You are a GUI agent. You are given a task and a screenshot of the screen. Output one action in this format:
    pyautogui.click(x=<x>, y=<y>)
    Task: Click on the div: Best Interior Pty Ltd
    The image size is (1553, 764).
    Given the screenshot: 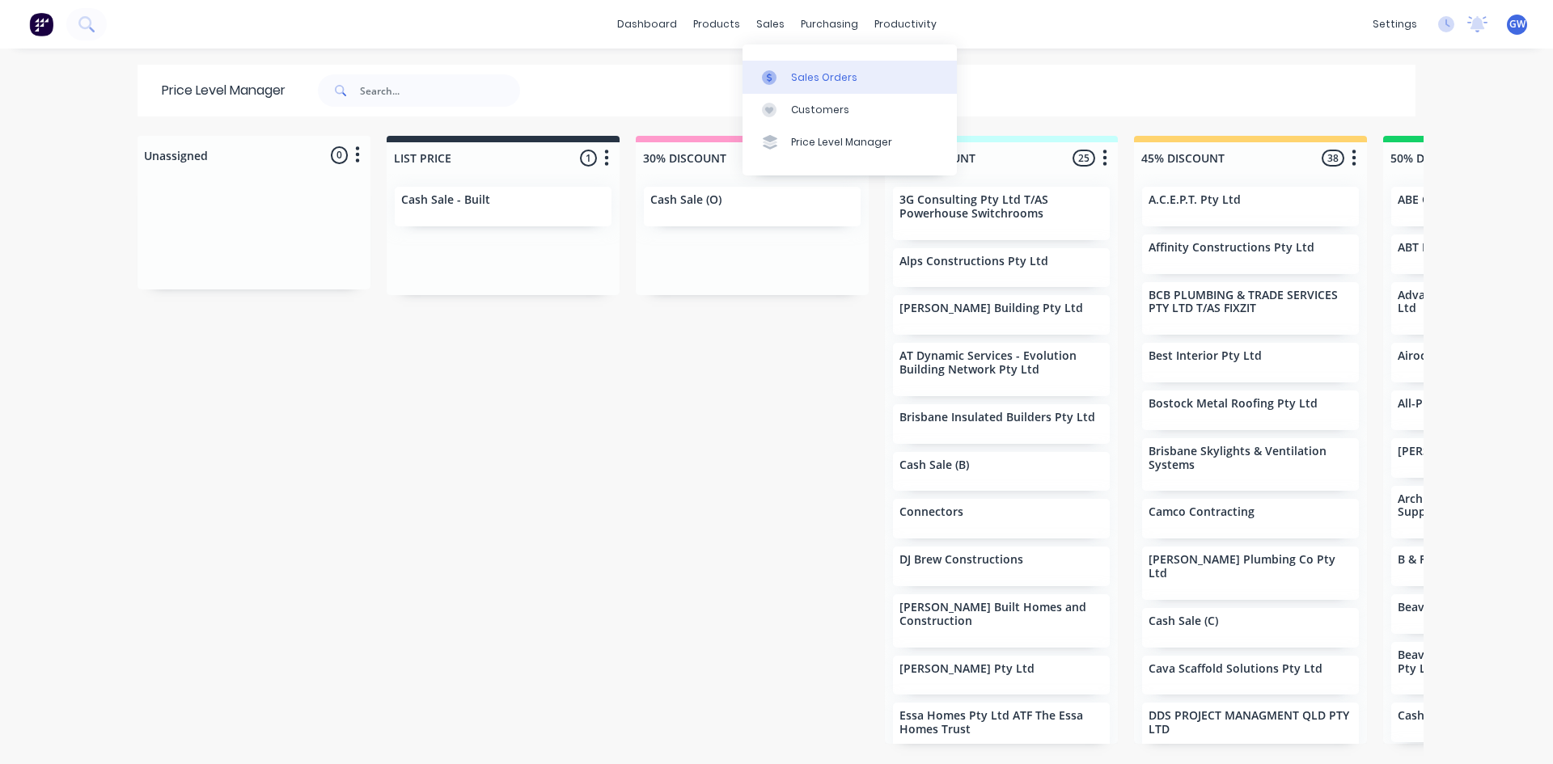 What is the action you would take?
    pyautogui.click(x=1250, y=362)
    